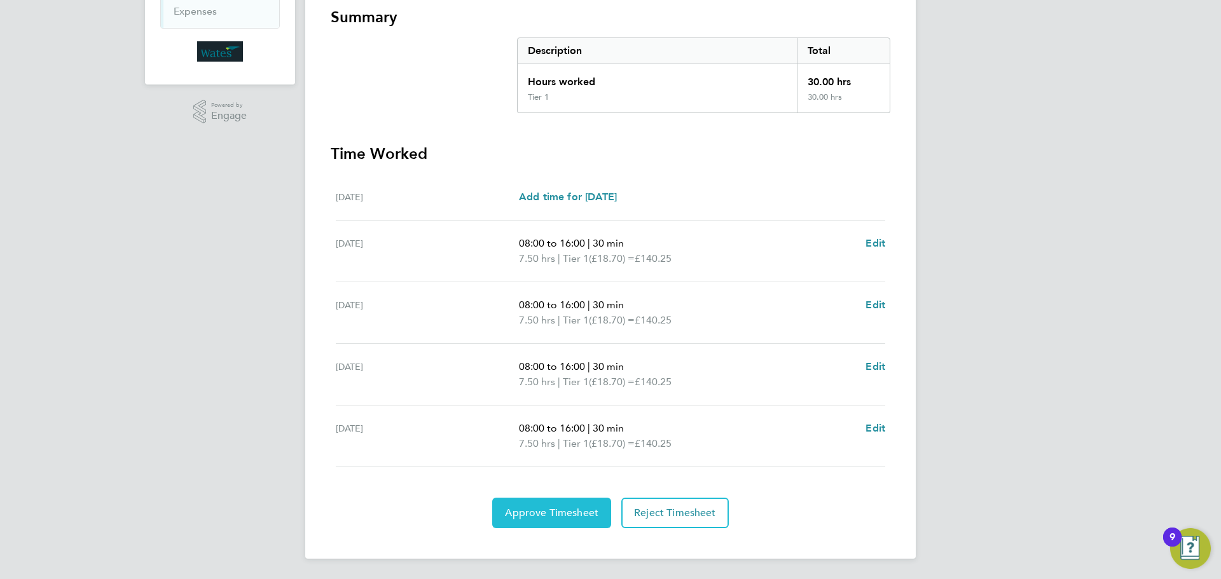 This screenshot has width=1221, height=579. I want to click on div: 9, so click(1172, 545).